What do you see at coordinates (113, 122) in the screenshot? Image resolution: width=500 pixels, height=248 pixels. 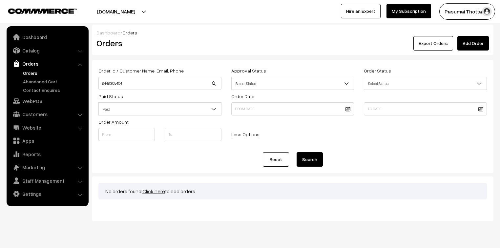 I see `label: Order Amount` at bounding box center [113, 122].